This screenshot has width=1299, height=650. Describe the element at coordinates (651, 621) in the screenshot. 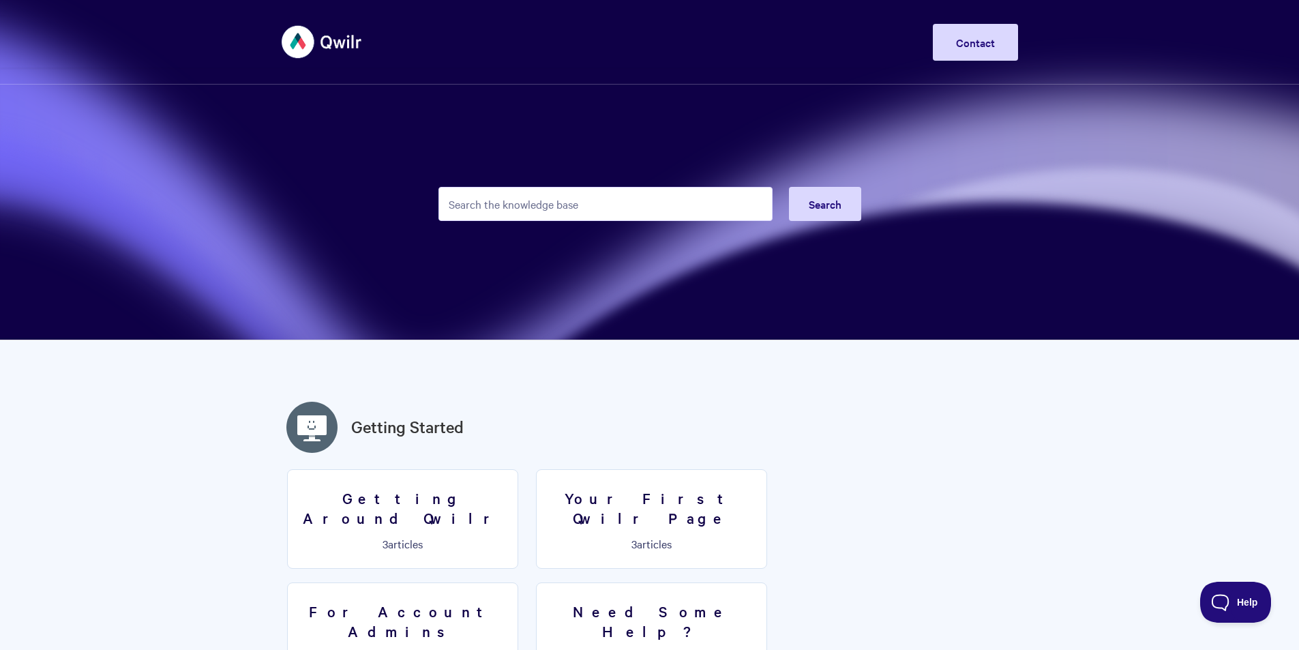

I see `h3: Need Some Help?` at that location.